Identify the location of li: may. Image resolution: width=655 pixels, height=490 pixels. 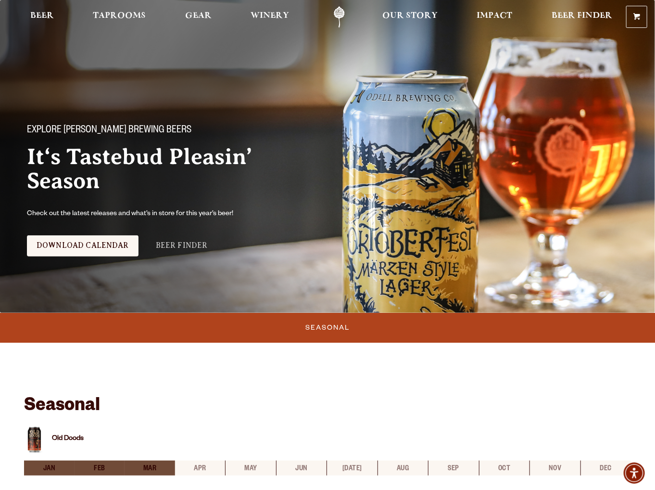
(250, 468).